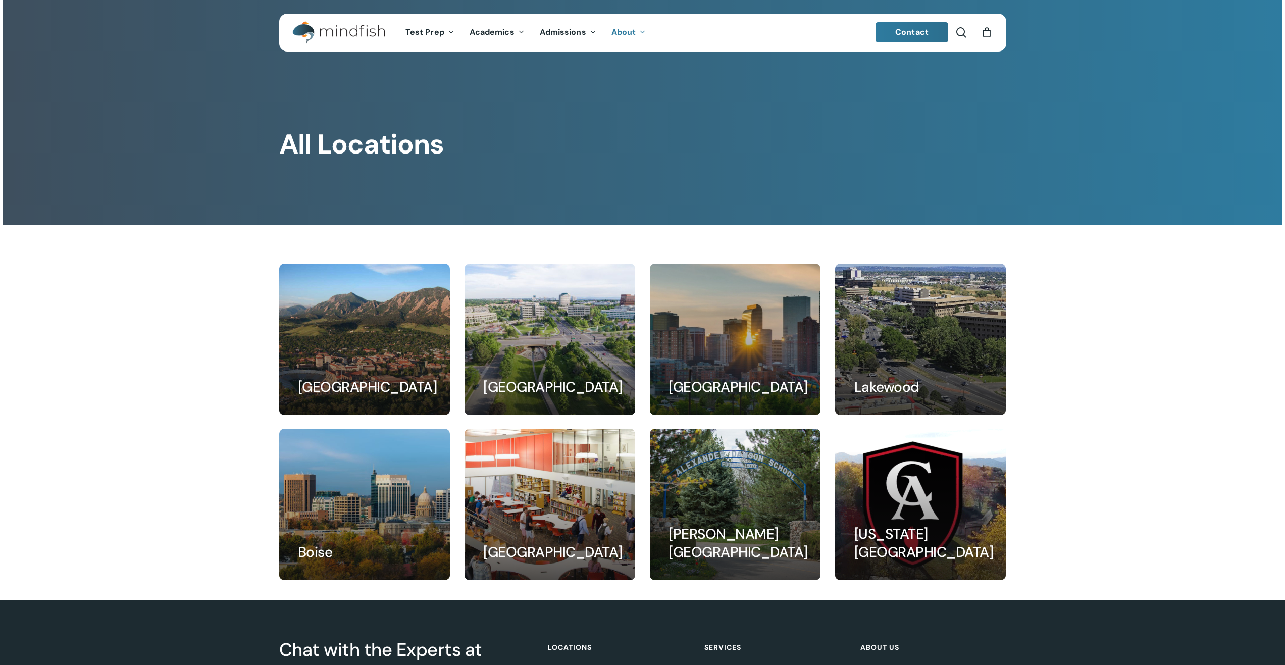  Describe the element at coordinates (775, 647) in the screenshot. I see `h4: Services` at that location.